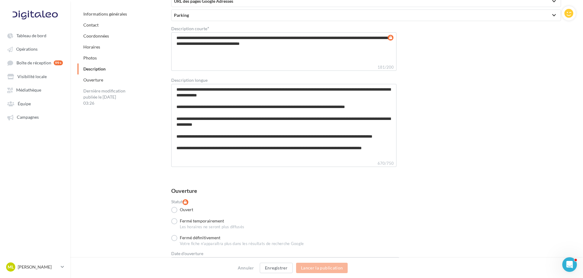  What do you see at coordinates (35, 49) in the screenshot?
I see `a: Opérations` at bounding box center [35, 49].